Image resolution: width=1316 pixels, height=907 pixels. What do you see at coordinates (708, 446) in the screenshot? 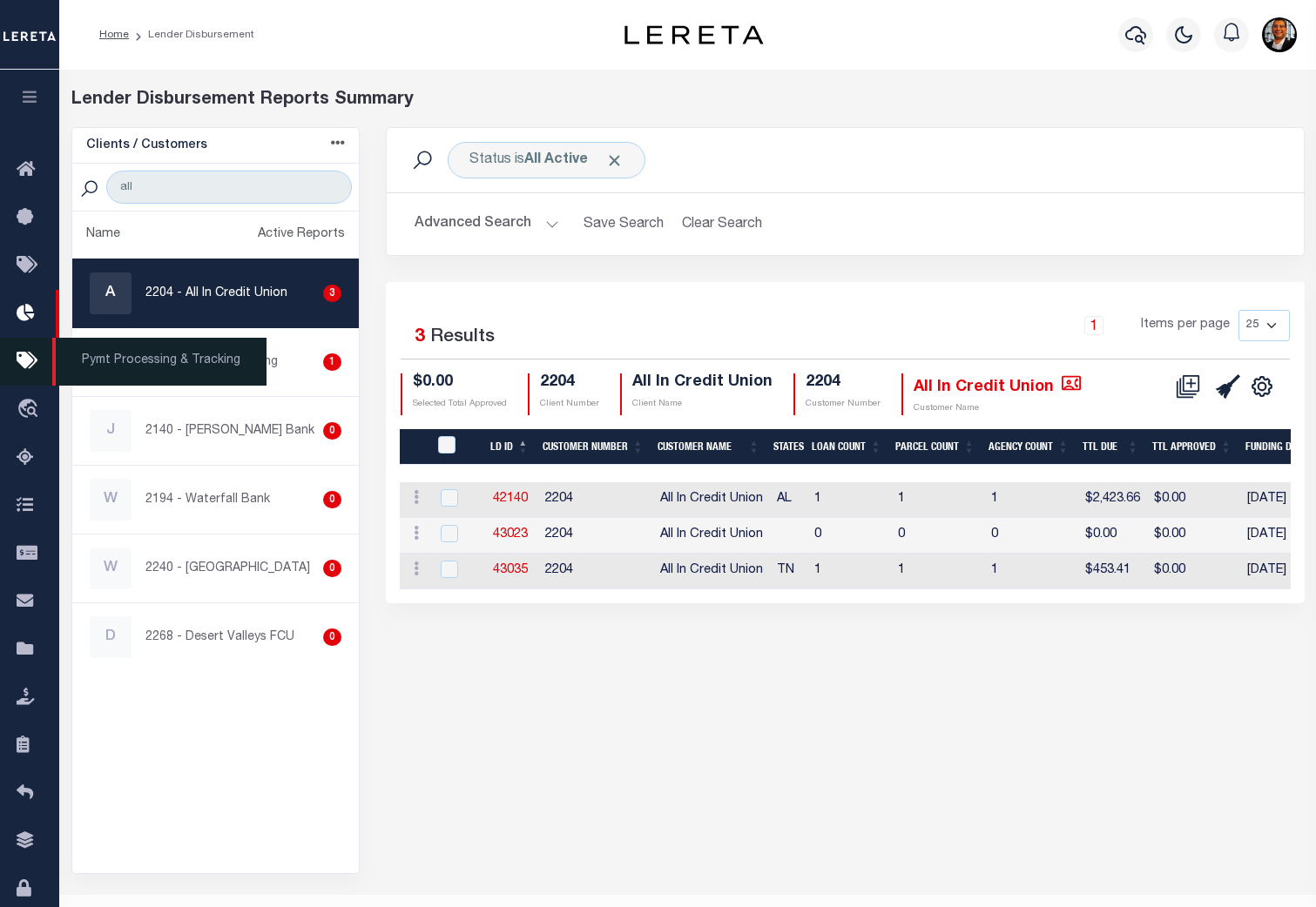
I see `th: Customer Name: activate to sort column ascending` at bounding box center [708, 446].